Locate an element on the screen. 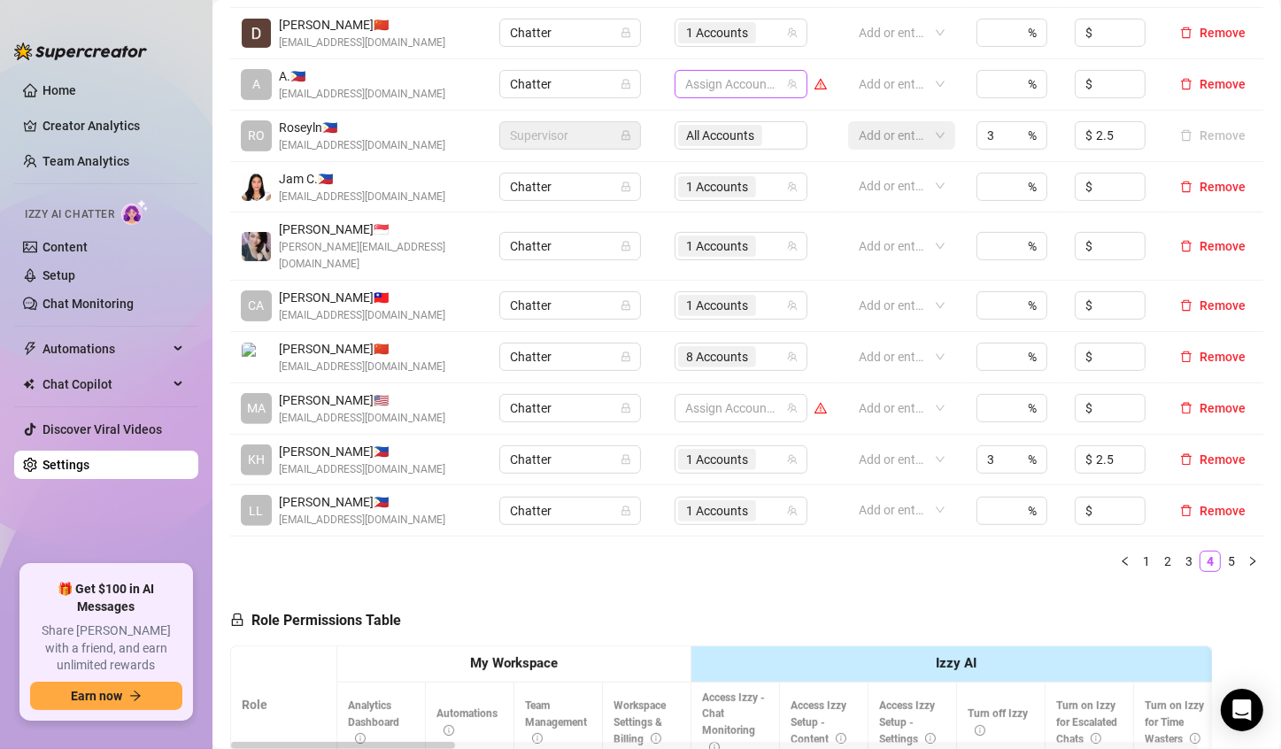  a: Discover Viral Videos is located at coordinates (102, 429).